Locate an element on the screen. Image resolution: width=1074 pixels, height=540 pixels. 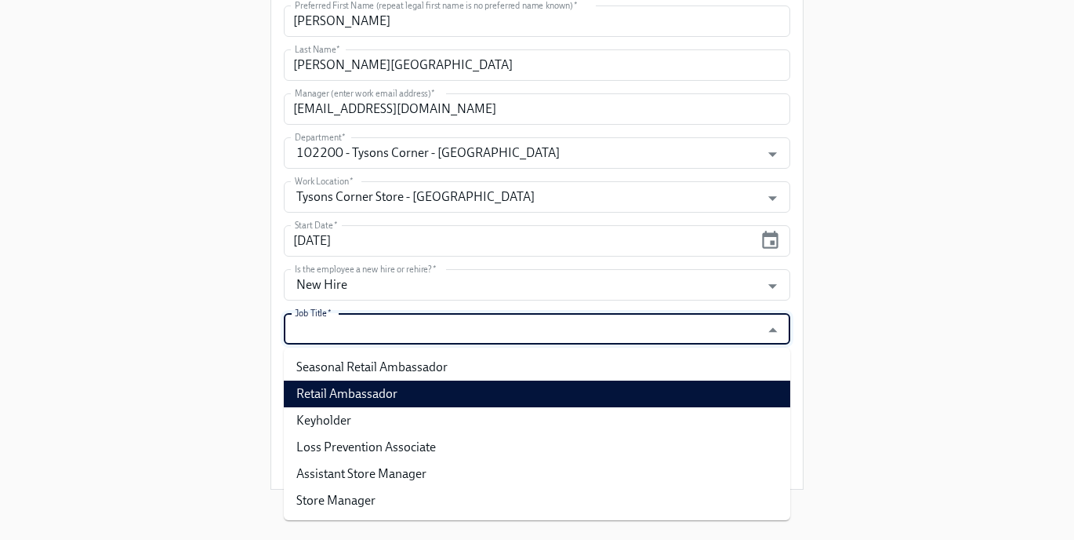
li: Keyholder is located at coordinates (537, 420).